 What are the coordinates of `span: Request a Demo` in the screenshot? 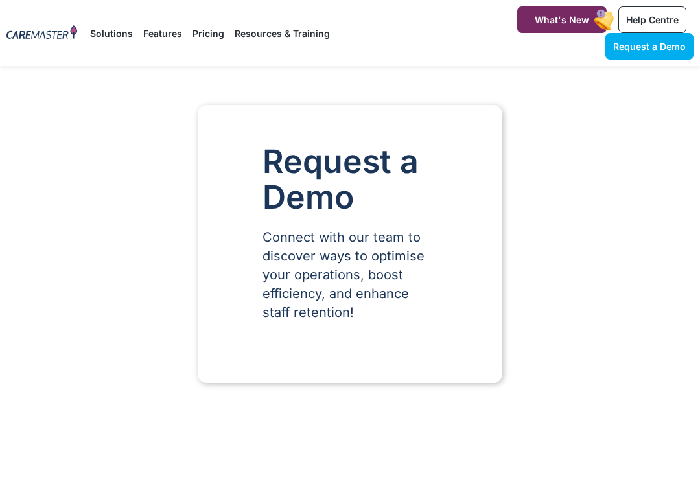 It's located at (649, 46).